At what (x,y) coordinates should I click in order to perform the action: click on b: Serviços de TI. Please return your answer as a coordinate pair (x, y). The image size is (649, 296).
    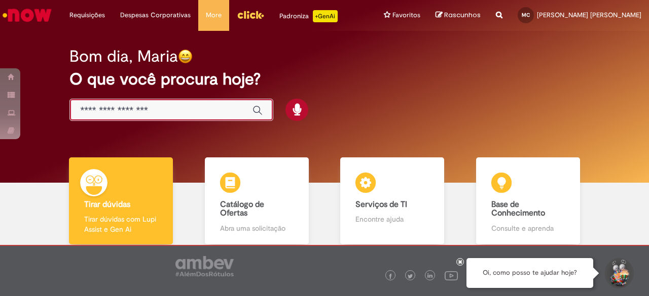
    Looking at the image, I should click on (381, 205).